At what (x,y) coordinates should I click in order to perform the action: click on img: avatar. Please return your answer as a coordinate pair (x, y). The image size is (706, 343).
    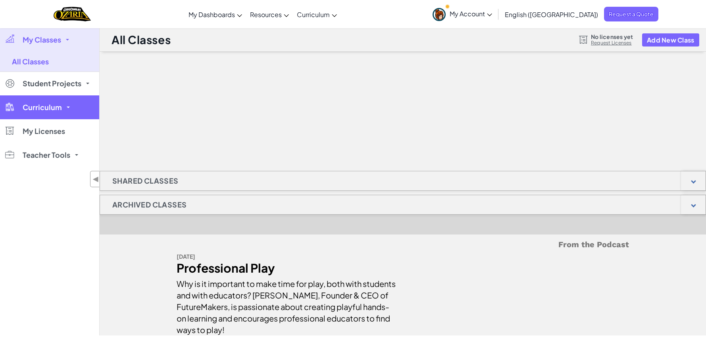
    Looking at the image, I should click on (439, 14).